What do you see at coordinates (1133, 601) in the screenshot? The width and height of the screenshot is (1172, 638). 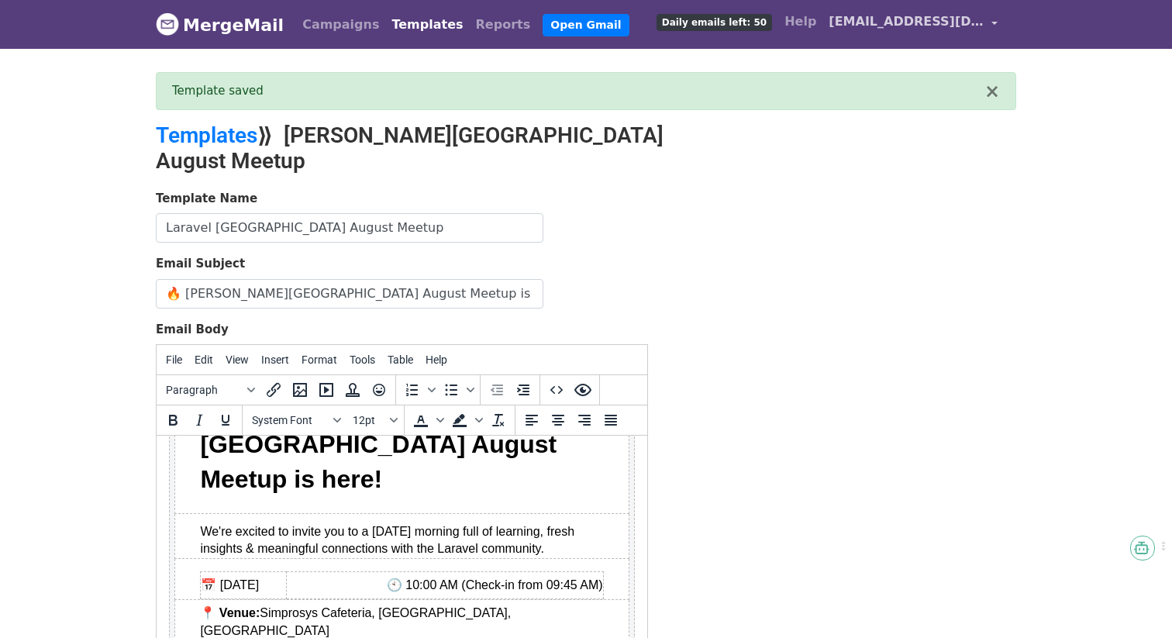 I see `div: Chat Widget` at bounding box center [1133, 601].